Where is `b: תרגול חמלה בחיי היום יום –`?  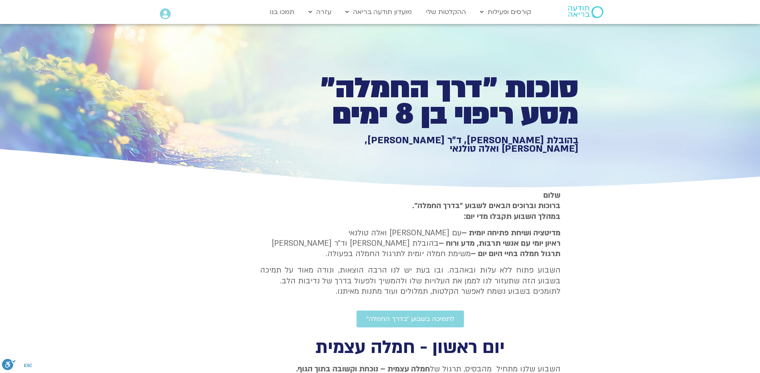 b: תרגול חמלה בחיי היום יום – is located at coordinates (516, 254).